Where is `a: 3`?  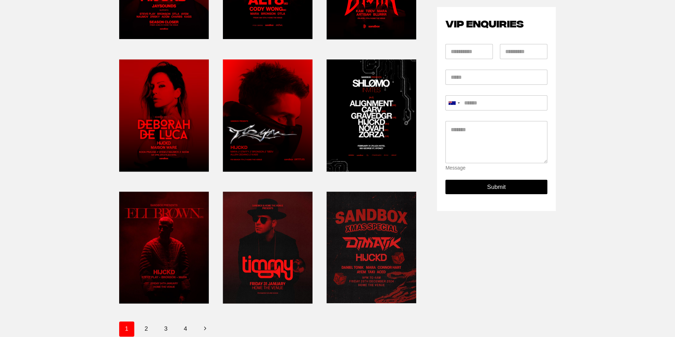 a: 3 is located at coordinates (165, 329).